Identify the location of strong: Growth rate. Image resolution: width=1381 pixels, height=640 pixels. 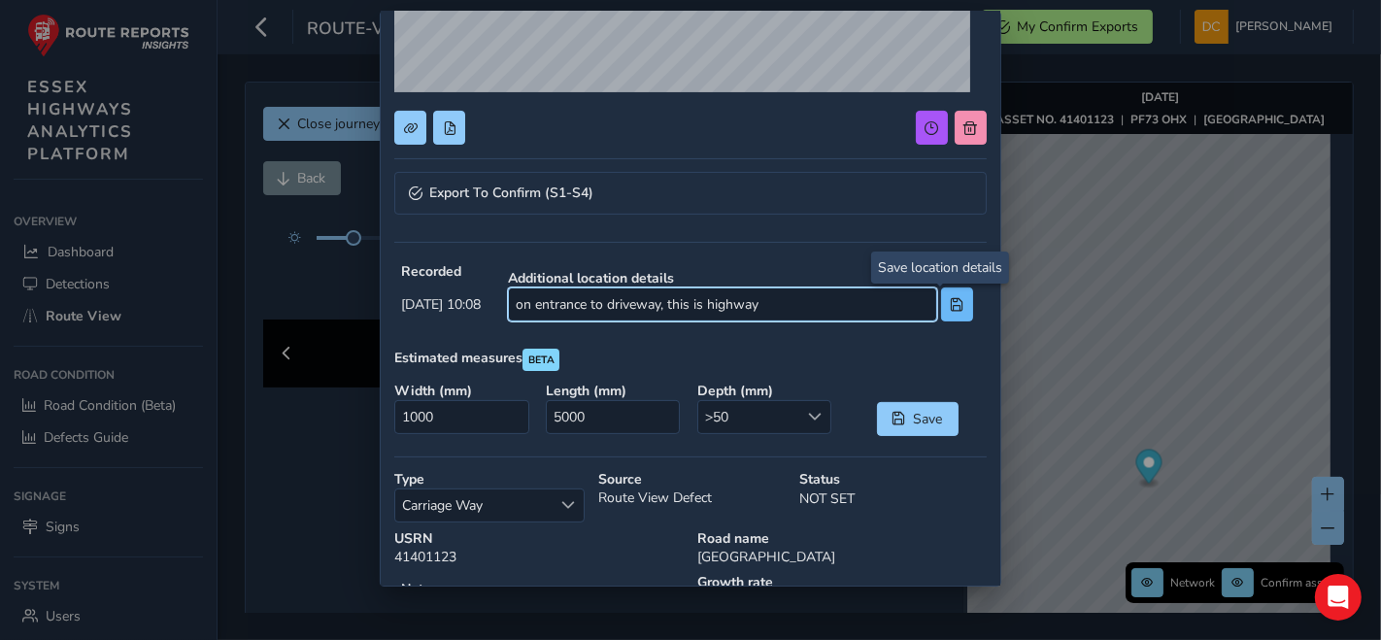
(842, 582).